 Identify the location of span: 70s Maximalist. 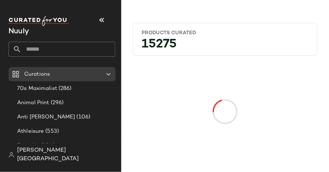
(37, 89).